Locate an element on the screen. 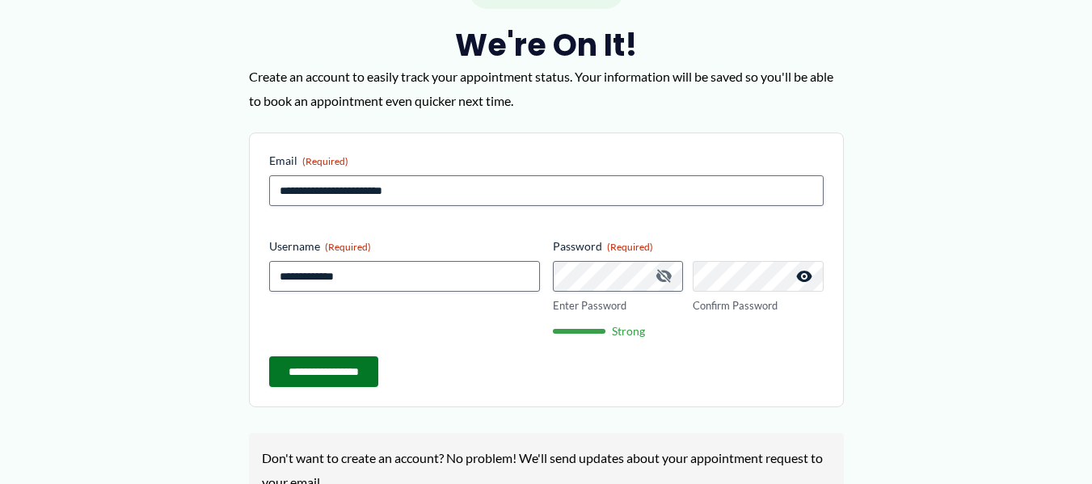 This screenshot has width=1092, height=484. label: Email is located at coordinates (547, 161).